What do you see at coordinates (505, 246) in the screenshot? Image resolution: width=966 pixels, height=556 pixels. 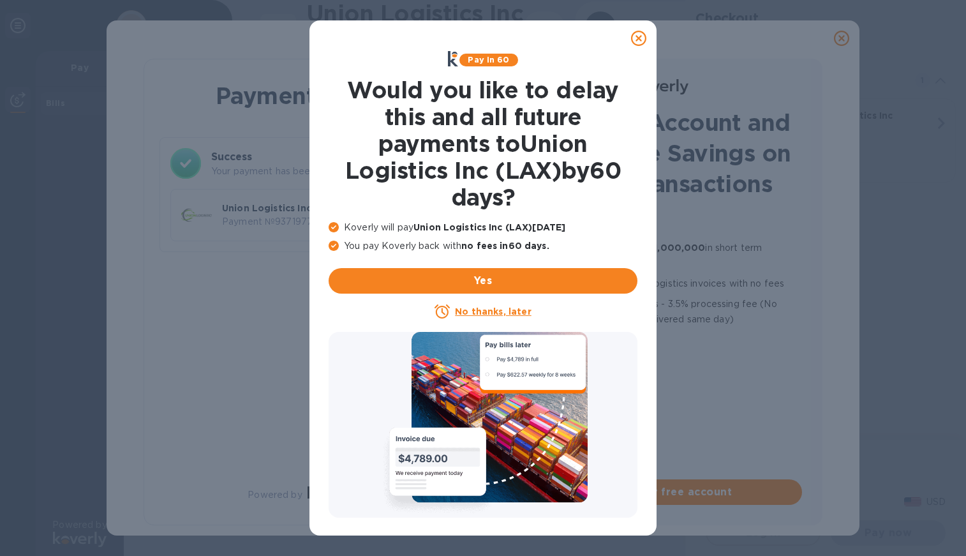 I see `b: no fees in 60 days .` at bounding box center [505, 246].